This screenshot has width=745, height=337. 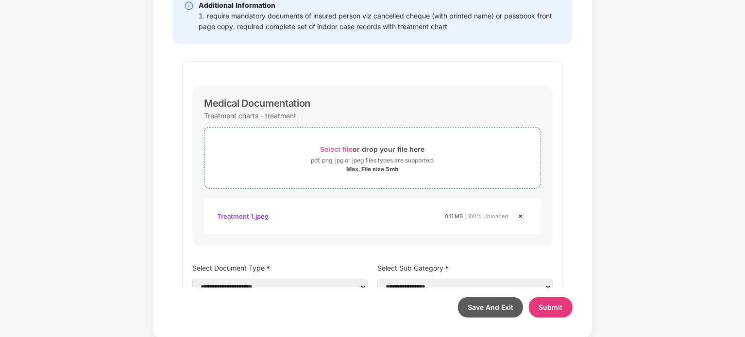 What do you see at coordinates (243, 217) in the screenshot?
I see `div: Treatment 1.jpeg` at bounding box center [243, 217].